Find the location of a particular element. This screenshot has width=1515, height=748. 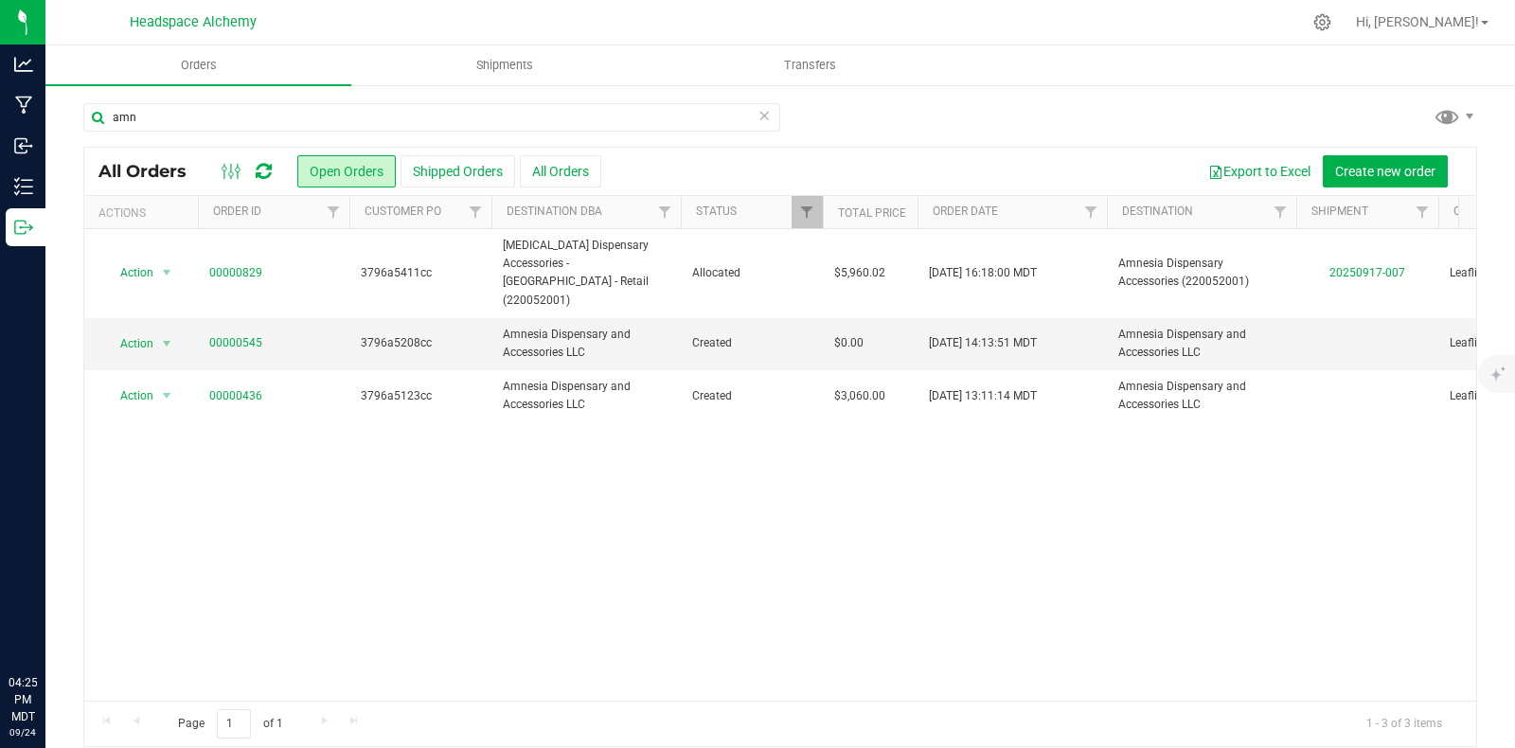

div: Actions is located at coordinates (144, 213).